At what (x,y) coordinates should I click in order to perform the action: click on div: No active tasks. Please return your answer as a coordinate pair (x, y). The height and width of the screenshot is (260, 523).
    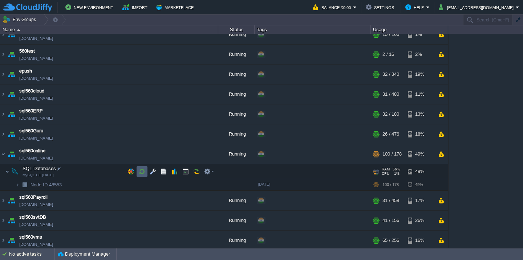
    Looking at the image, I should click on (32, 254).